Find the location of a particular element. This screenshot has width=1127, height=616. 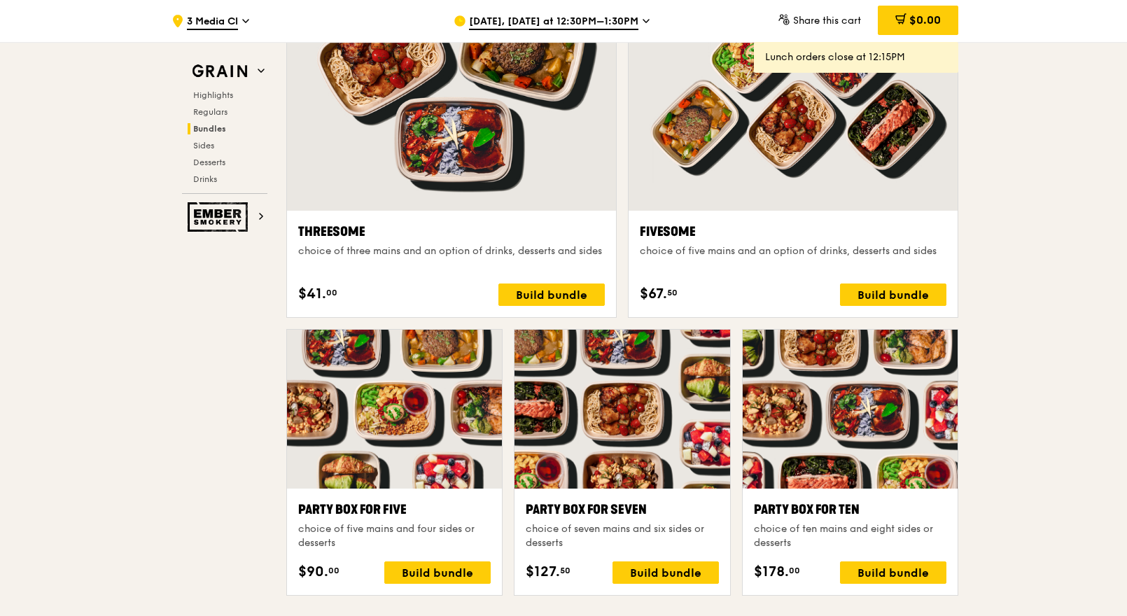

span: Regulars is located at coordinates (210, 112).